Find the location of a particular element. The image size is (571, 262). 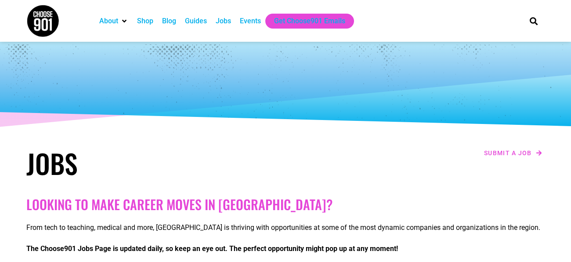

h1: Jobs is located at coordinates (154, 163).